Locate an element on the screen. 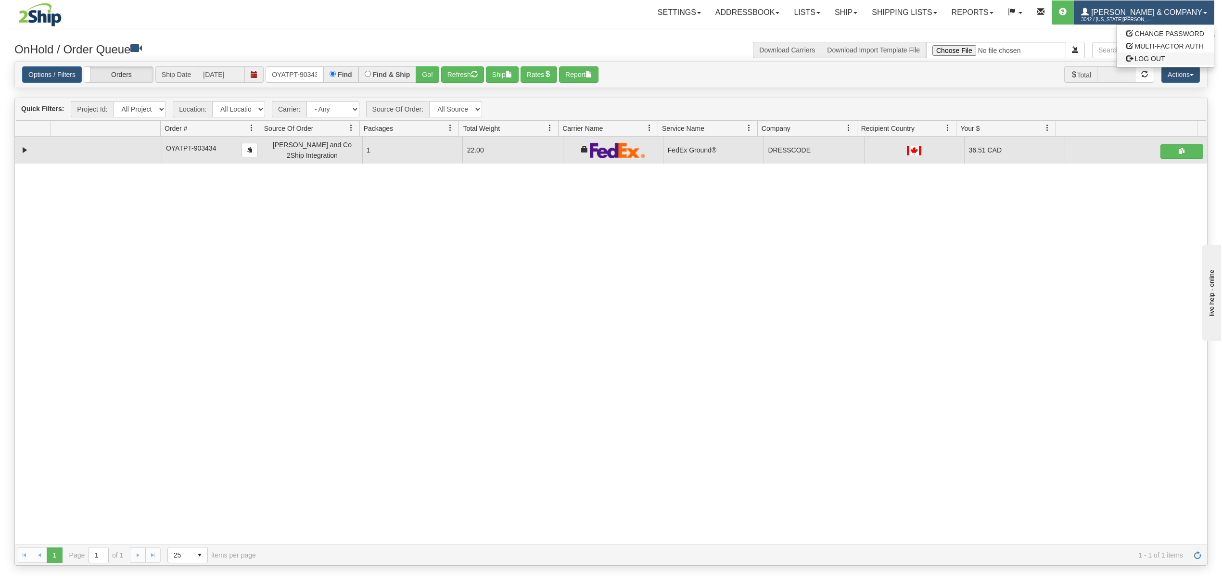 Image resolution: width=1222 pixels, height=584 pixels. span: Total is located at coordinates (1080, 75).